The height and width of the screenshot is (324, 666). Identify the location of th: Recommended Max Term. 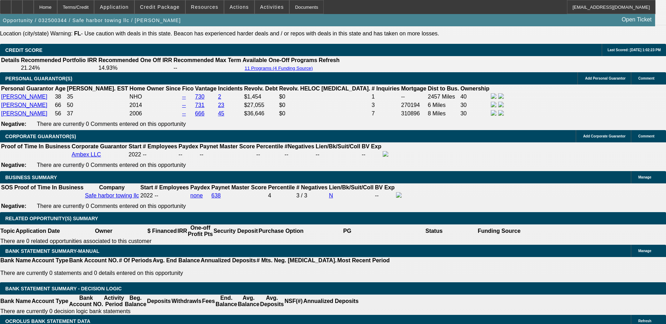
(207, 60).